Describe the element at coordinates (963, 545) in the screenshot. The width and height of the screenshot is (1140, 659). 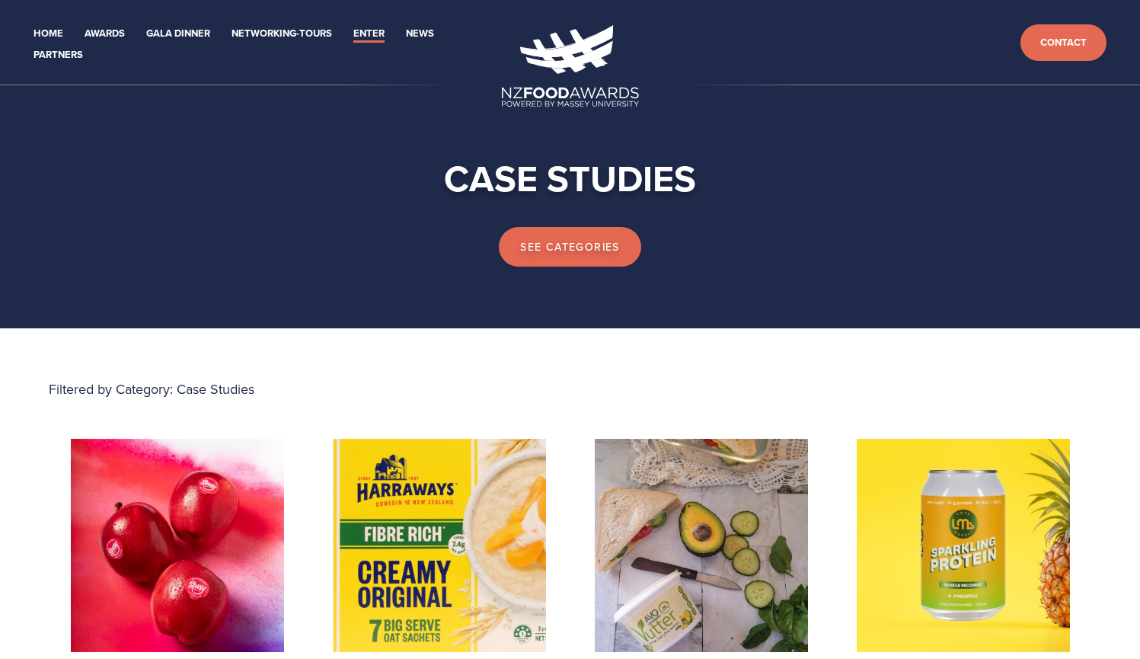
I see `img: Beverage and Technical Innovation Category: 2024 Winner Love Muscle - Protein Water - Sparkling P...` at that location.